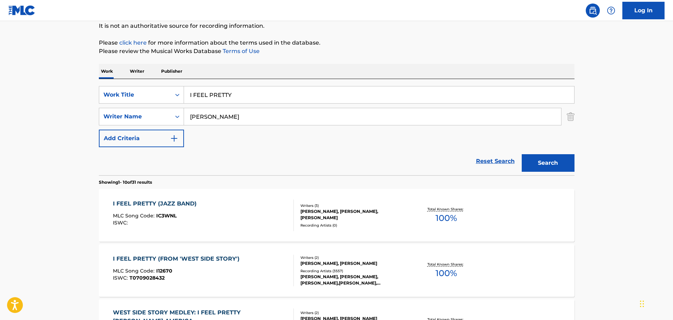 The image size is (673, 320). Describe the element at coordinates (164, 271) in the screenshot. I see `span: I12670` at that location.